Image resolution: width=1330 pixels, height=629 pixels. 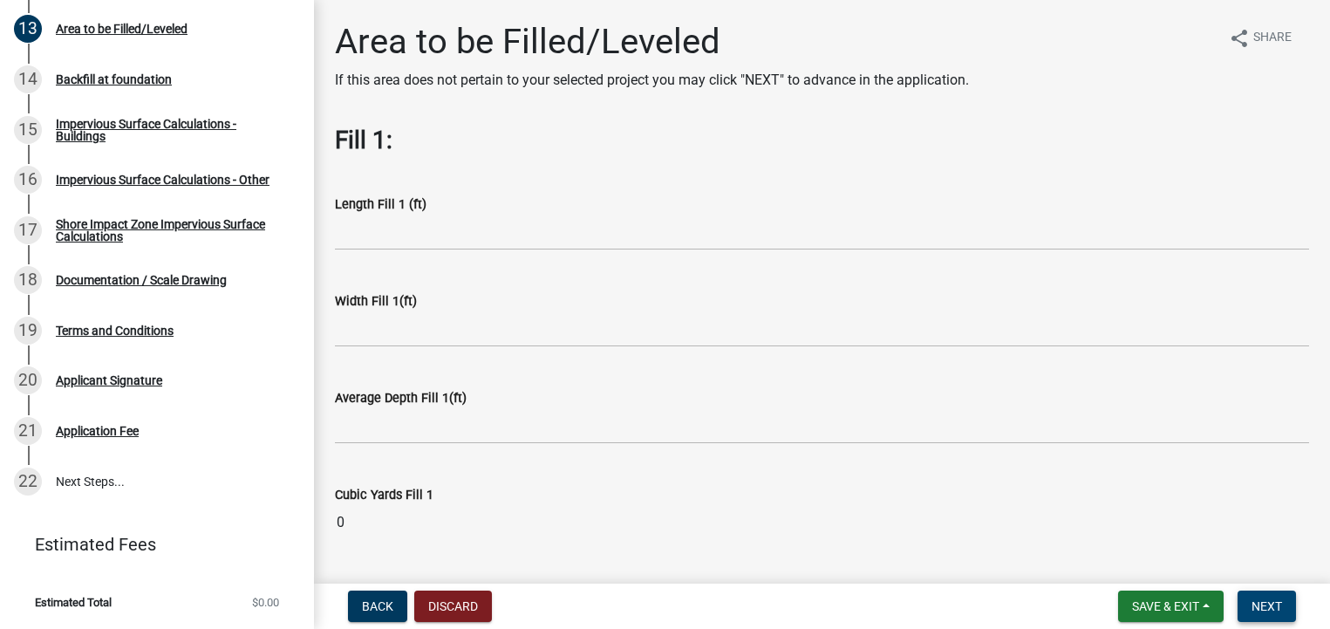 What do you see at coordinates (28, 331) in the screenshot?
I see `div: 19` at bounding box center [28, 331].